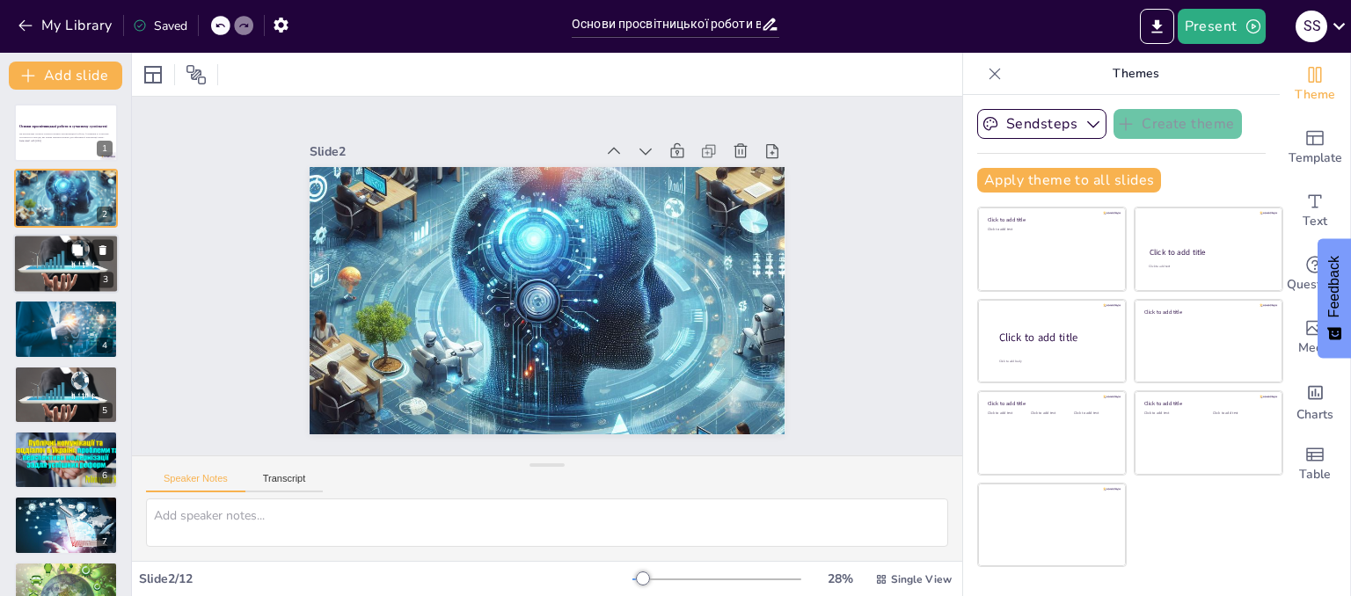 Image resolution: width=1351 pixels, height=596 pixels. Describe the element at coordinates (105, 346) in the screenshot. I see `div: 4` at that location.